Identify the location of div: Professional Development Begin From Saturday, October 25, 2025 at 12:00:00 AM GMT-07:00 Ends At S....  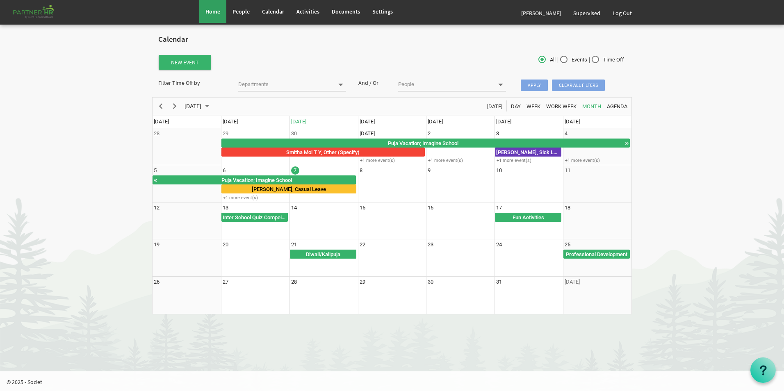
(597, 254).